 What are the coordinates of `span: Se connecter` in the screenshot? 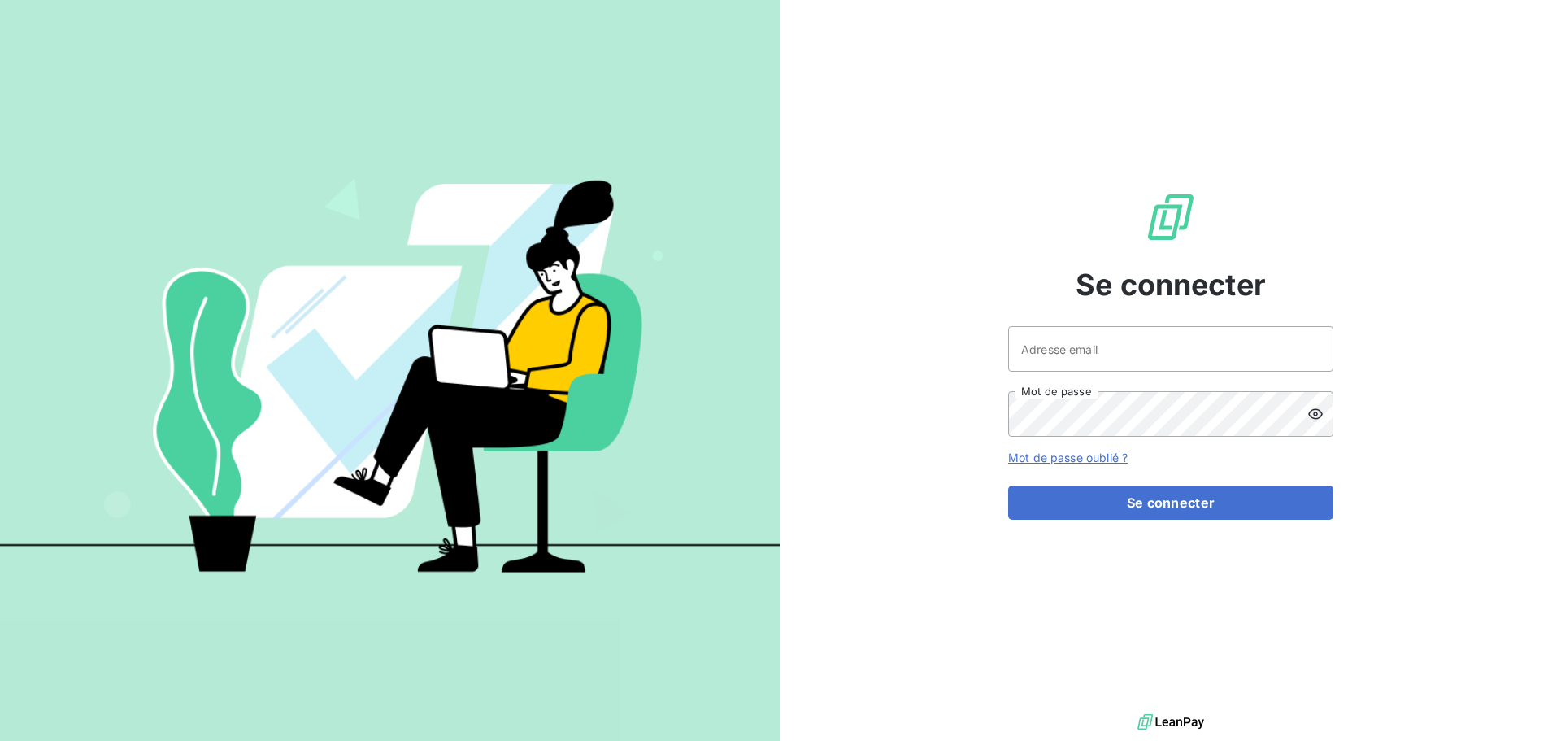 It's located at (1171, 285).